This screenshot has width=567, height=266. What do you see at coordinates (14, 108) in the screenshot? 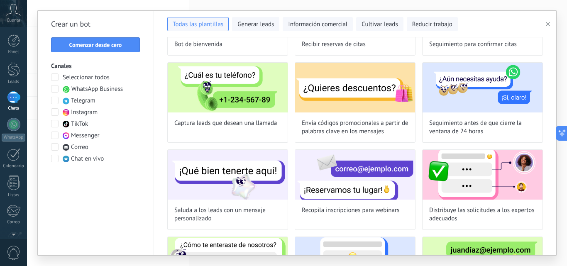
I see `div: Chats` at bounding box center [14, 108].